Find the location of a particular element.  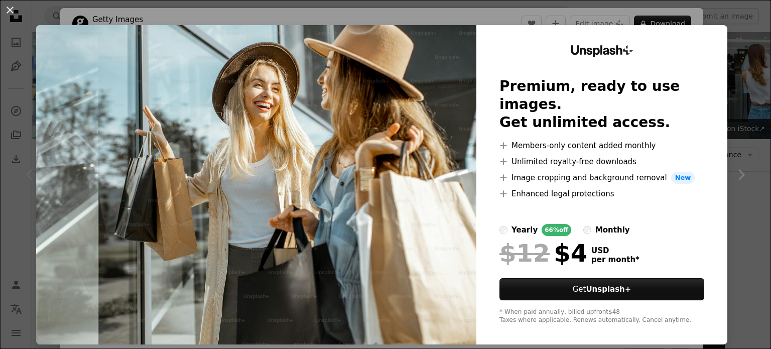

div: 66% off is located at coordinates (556, 230).